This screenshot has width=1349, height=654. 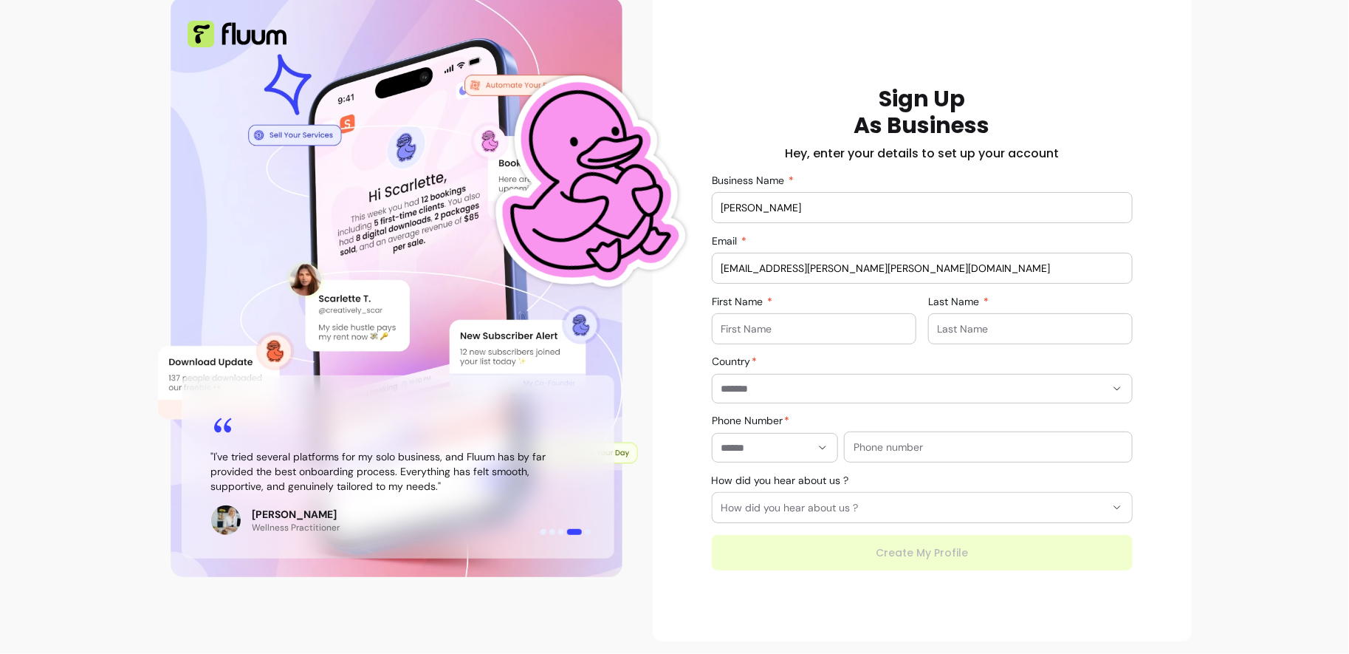 I want to click on span: Last Name, so click(x=956, y=301).